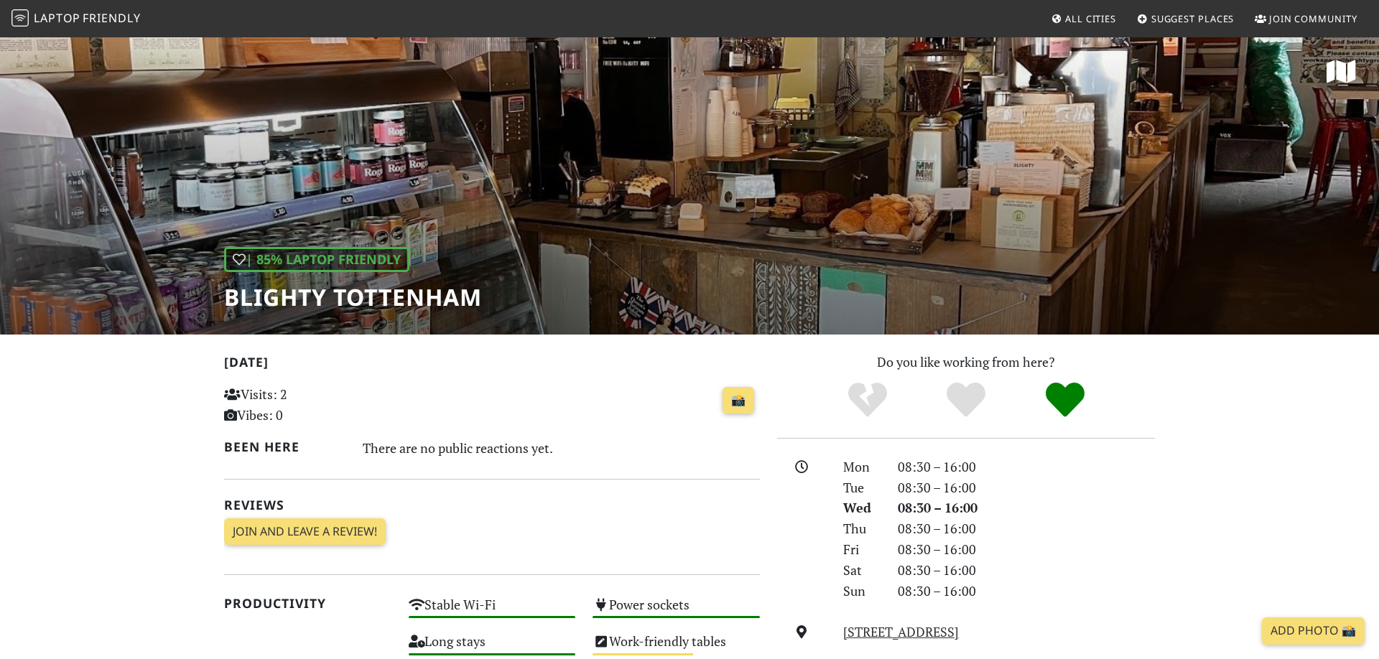  I want to click on span: Suggest Places, so click(1193, 19).